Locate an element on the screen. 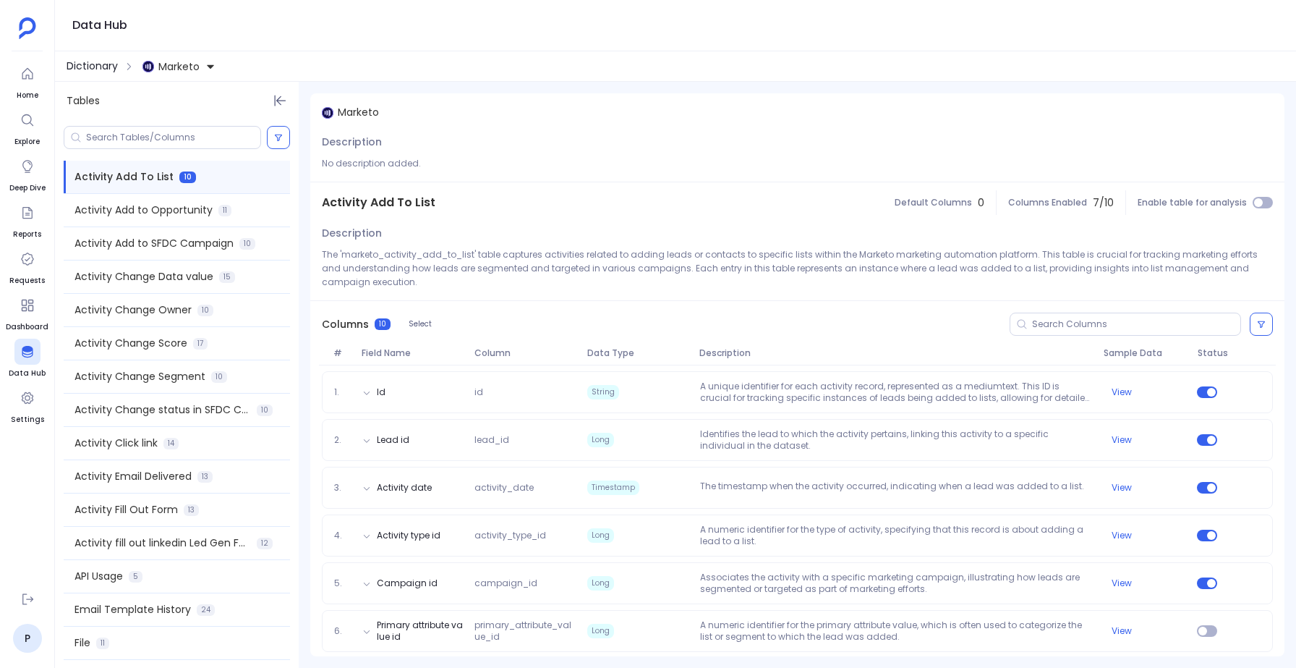 This screenshot has width=1296, height=668. span: activity_date is located at coordinates (525, 487).